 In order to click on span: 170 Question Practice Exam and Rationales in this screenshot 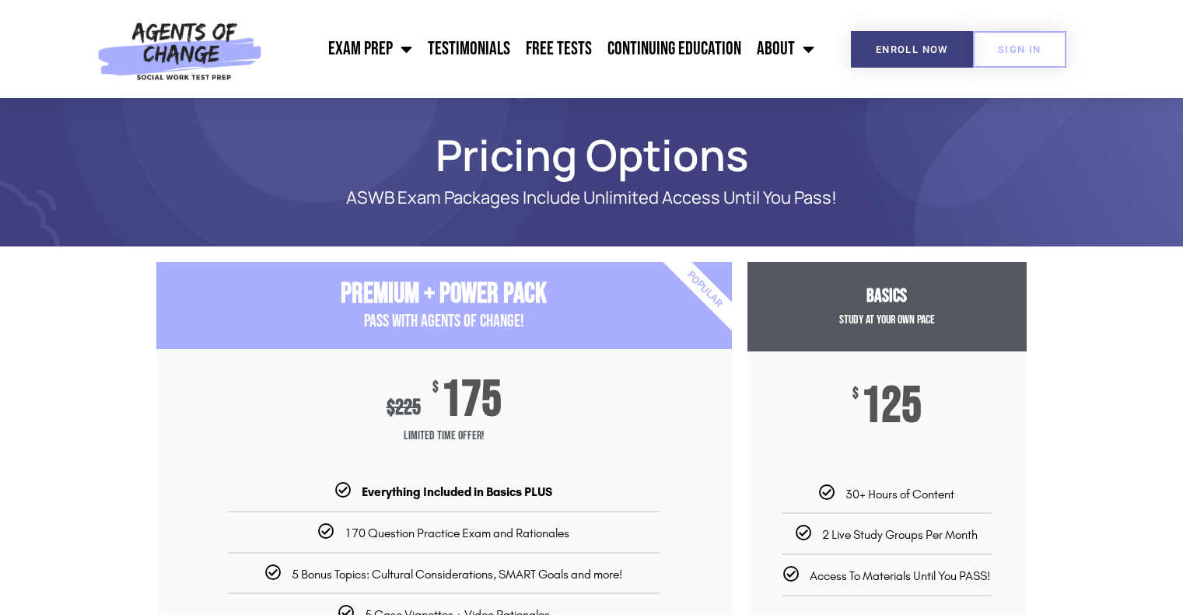, I will do `click(457, 533)`.